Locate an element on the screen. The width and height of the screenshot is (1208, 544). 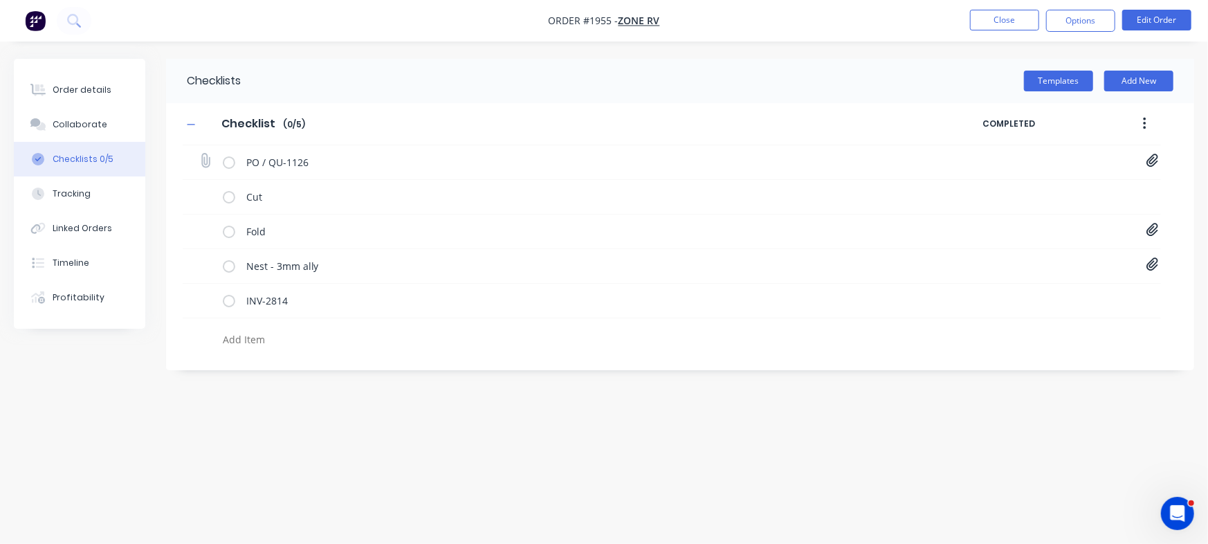
button: Timeline is located at coordinates (80, 263).